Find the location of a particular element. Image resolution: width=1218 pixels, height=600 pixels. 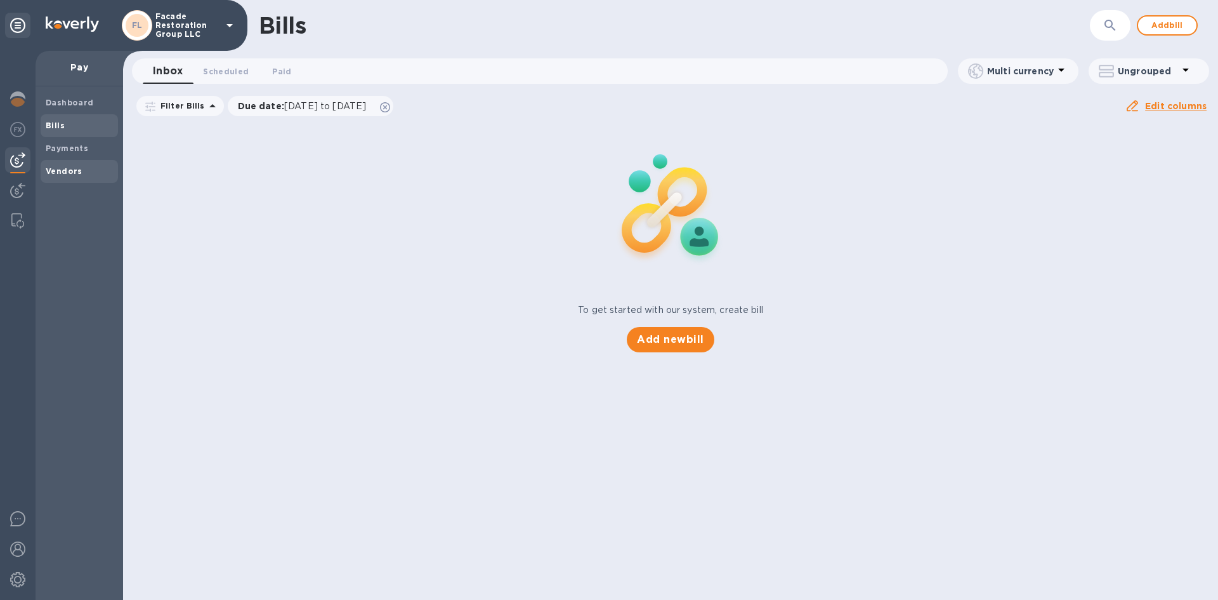

img: Foreign exchange is located at coordinates (18, 129).